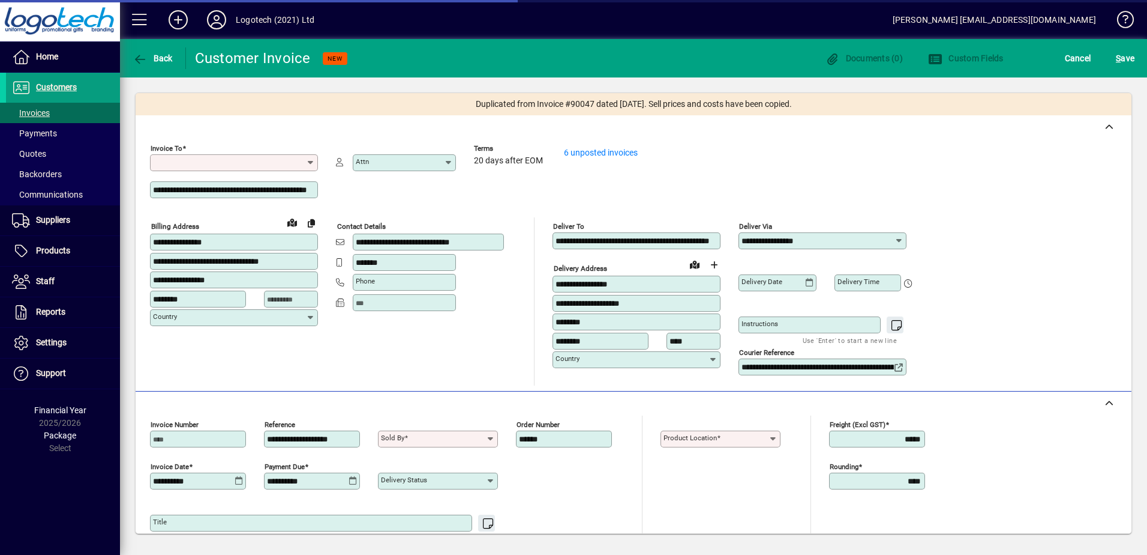  I want to click on a: Payments, so click(63, 133).